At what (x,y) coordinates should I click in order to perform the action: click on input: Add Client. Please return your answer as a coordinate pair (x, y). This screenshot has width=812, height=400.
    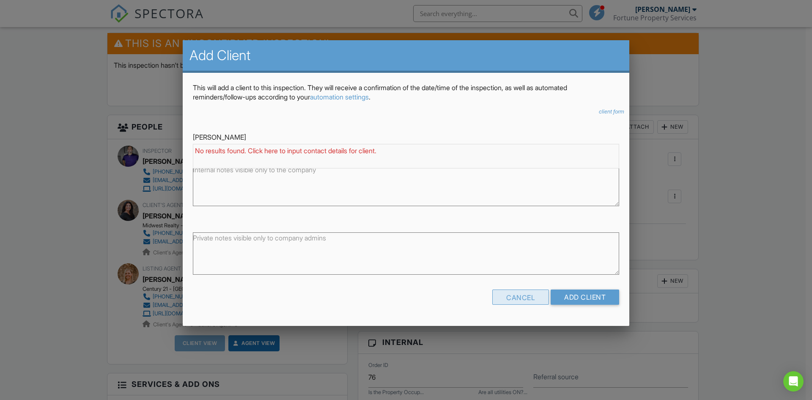
    Looking at the image, I should click on (585, 297).